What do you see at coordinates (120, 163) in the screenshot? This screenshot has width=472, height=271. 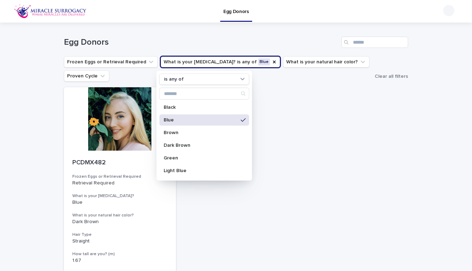 I see `p: PCDMX482` at bounding box center [120, 163].